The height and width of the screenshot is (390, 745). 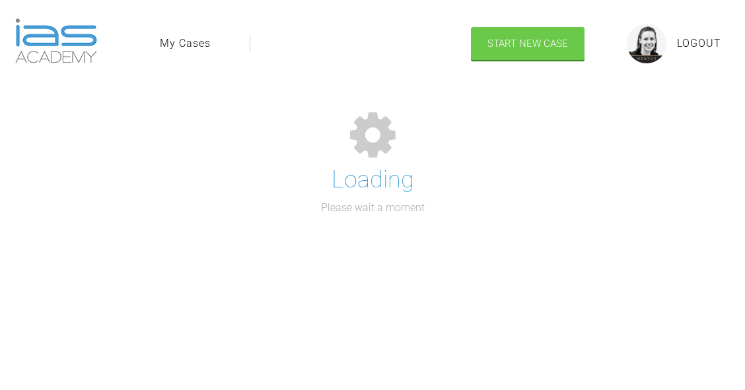 What do you see at coordinates (646, 44) in the screenshot?
I see `img: profile.png` at bounding box center [646, 44].